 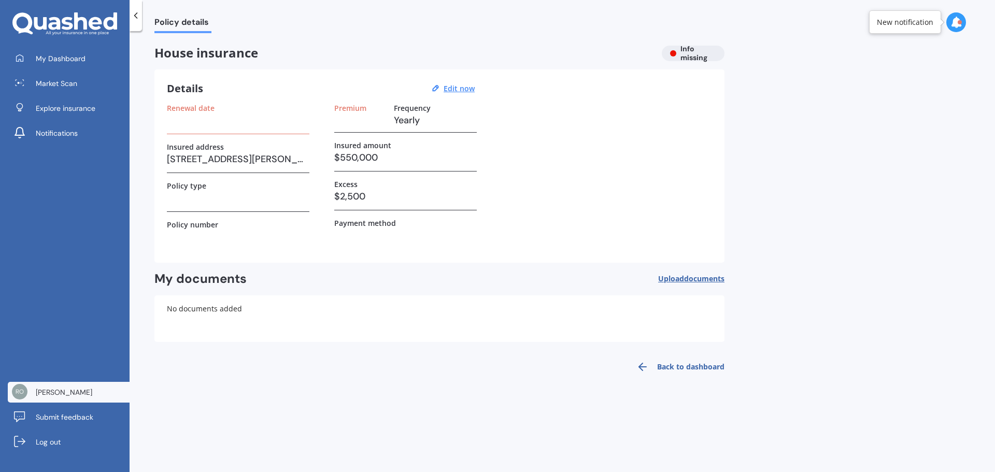 I want to click on span: My Dashboard, so click(x=61, y=59).